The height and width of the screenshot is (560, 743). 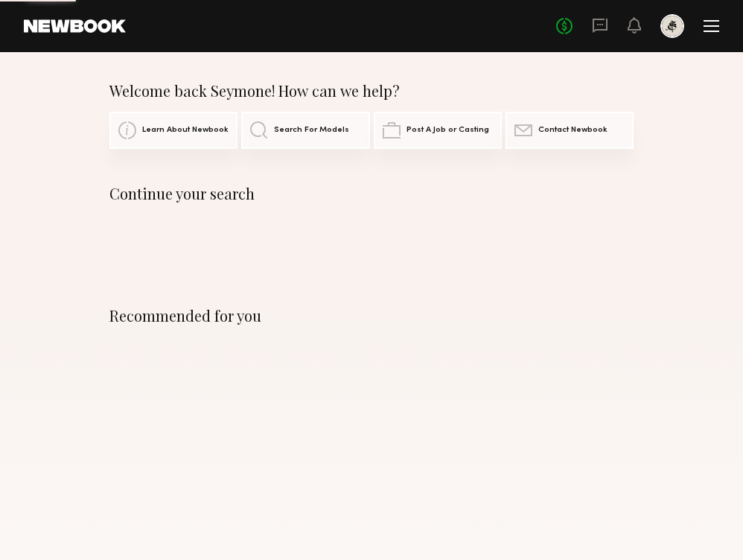 I want to click on span: Learn About Newbook, so click(x=185, y=130).